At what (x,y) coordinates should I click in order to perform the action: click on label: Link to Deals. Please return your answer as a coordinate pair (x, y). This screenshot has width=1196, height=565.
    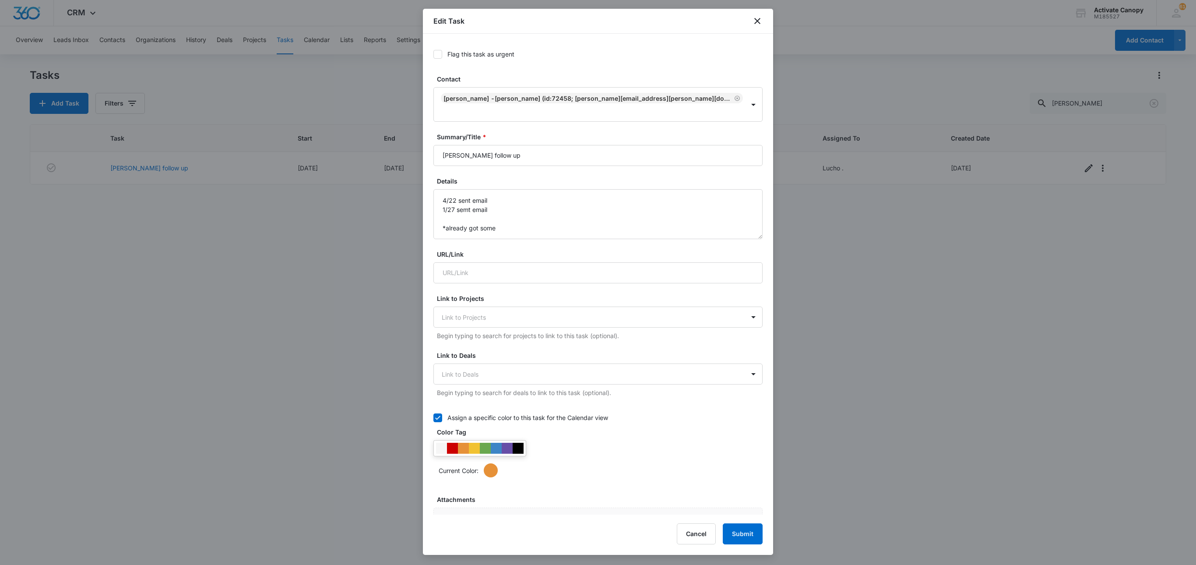
    Looking at the image, I should click on (602, 355).